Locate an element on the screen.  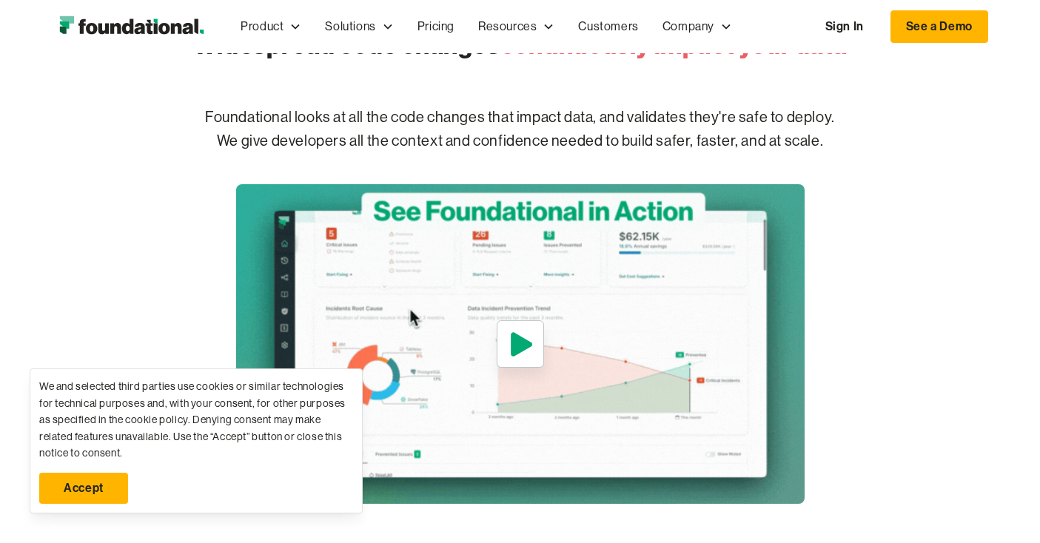
a: Sign In is located at coordinates (845, 27).